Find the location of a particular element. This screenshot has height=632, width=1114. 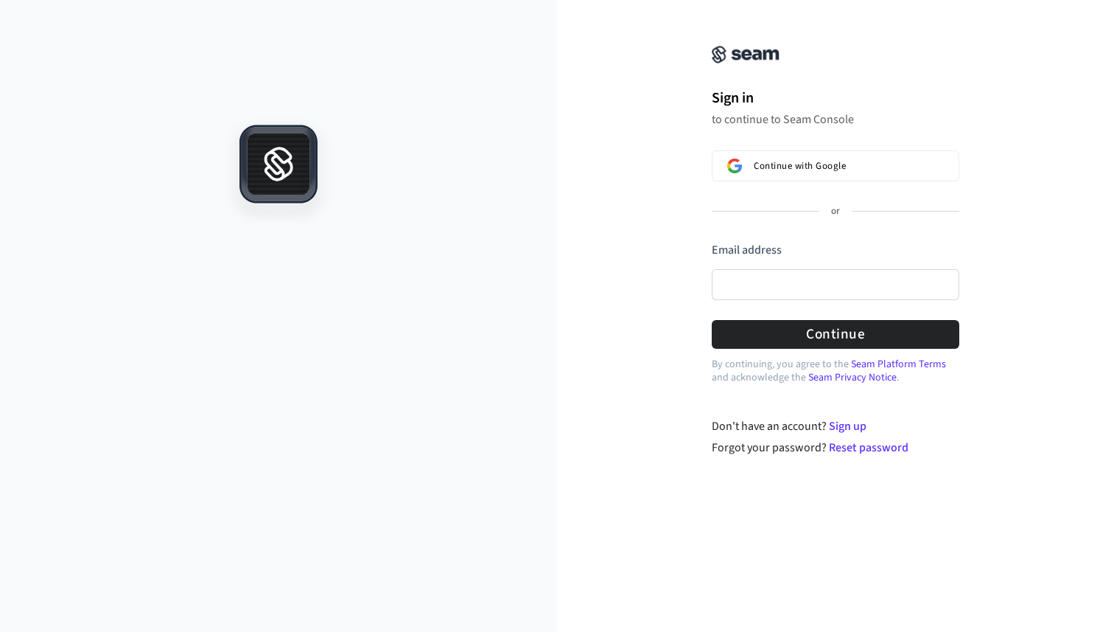

h1: Sign in is located at coordinates (836, 98).